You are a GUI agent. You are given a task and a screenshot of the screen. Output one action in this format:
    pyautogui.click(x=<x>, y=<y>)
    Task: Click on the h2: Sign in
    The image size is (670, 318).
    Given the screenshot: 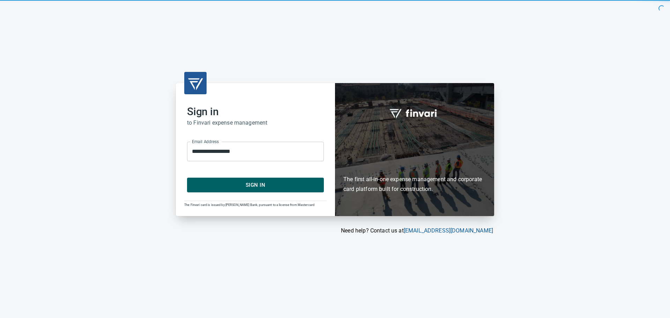 What is the action you would take?
    pyautogui.click(x=255, y=112)
    